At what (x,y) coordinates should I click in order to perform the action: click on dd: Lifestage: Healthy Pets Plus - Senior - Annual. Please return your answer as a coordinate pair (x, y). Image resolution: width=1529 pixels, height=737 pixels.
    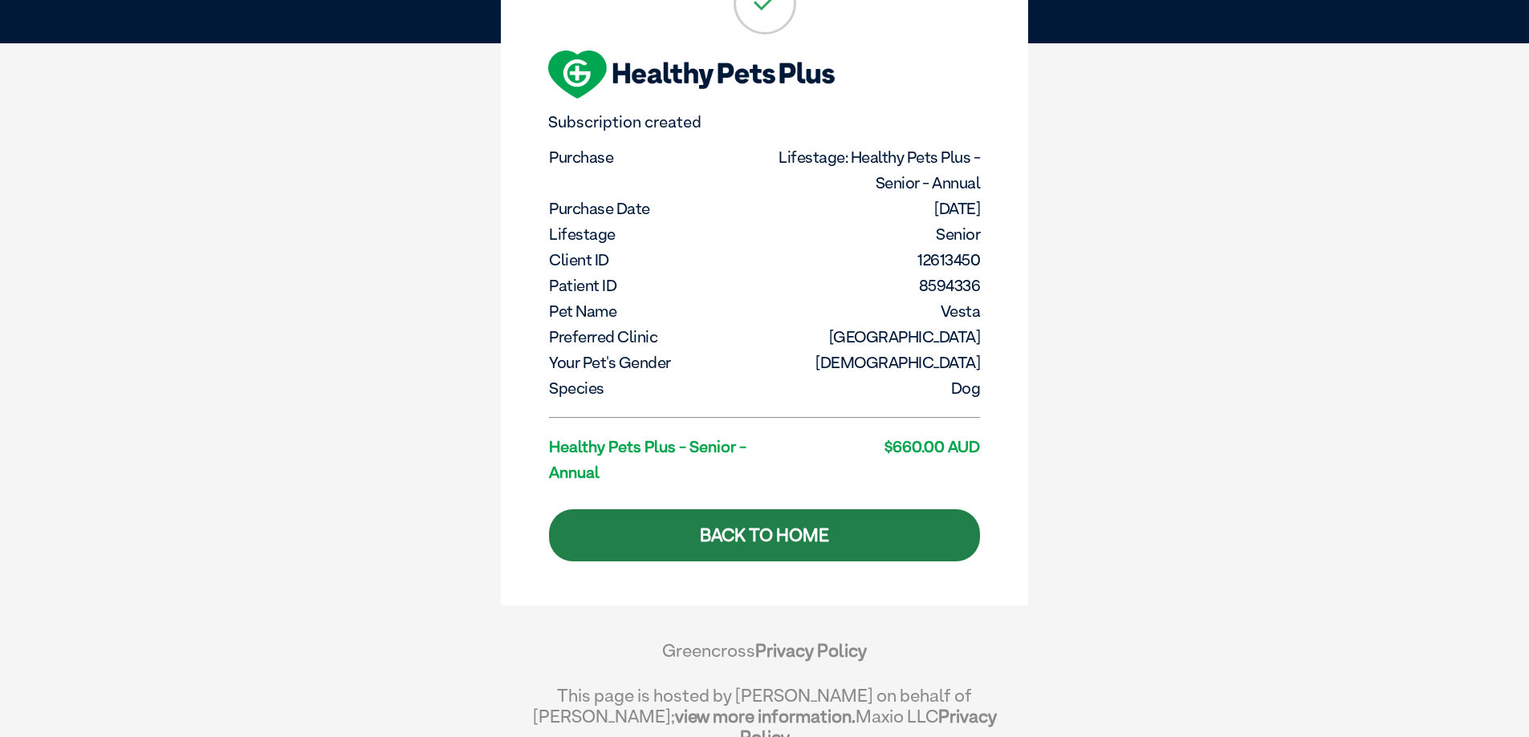
    Looking at the image, I should click on (873, 170).